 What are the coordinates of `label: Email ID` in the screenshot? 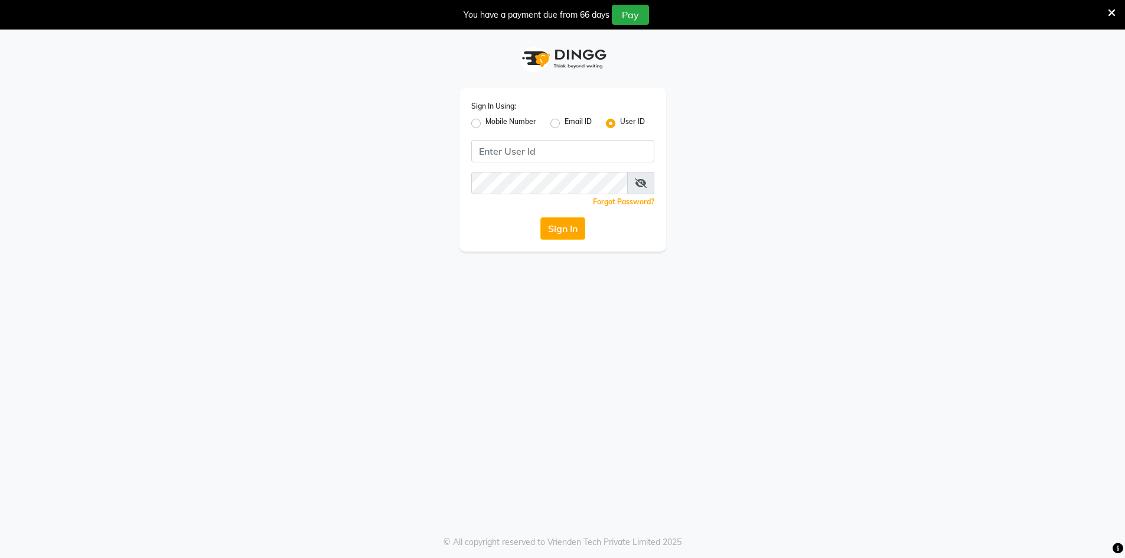 It's located at (578, 123).